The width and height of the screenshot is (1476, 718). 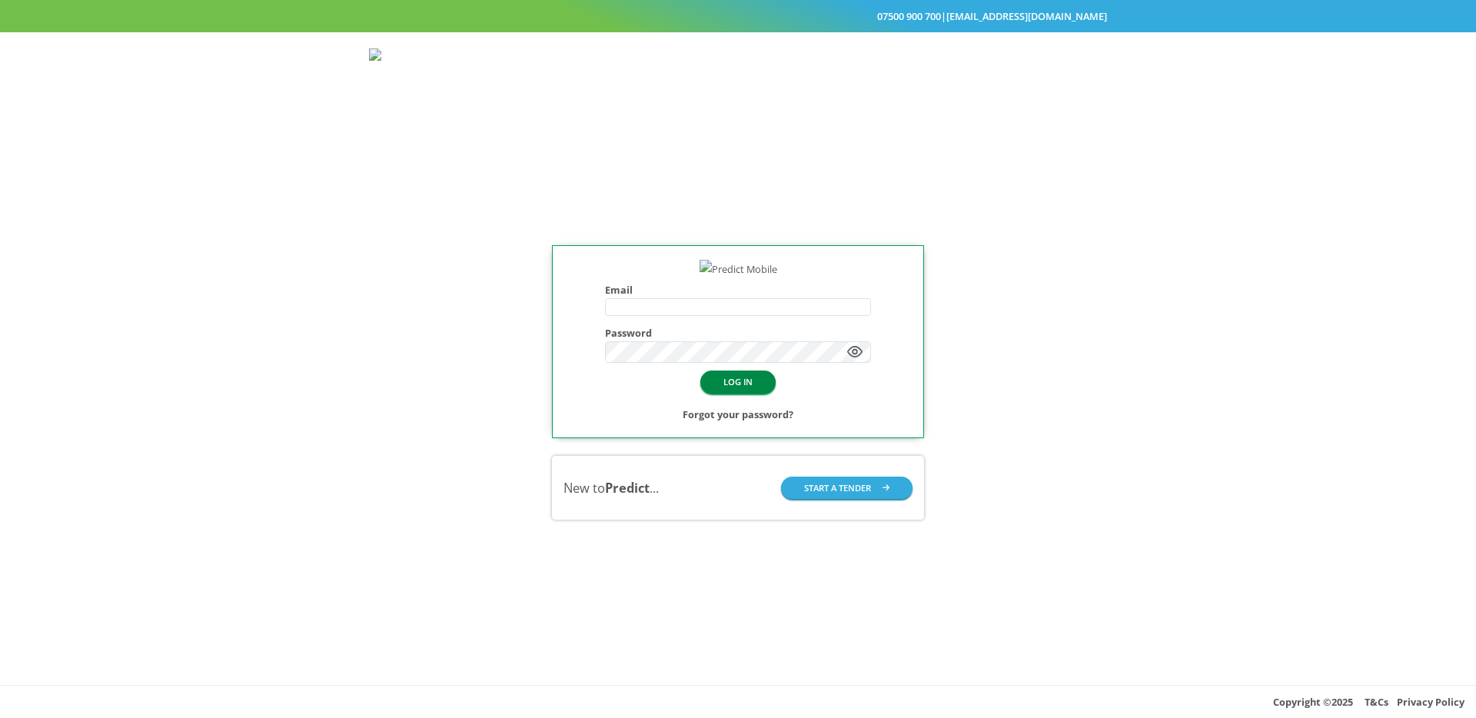 I want to click on button: START A TENDER, so click(x=847, y=488).